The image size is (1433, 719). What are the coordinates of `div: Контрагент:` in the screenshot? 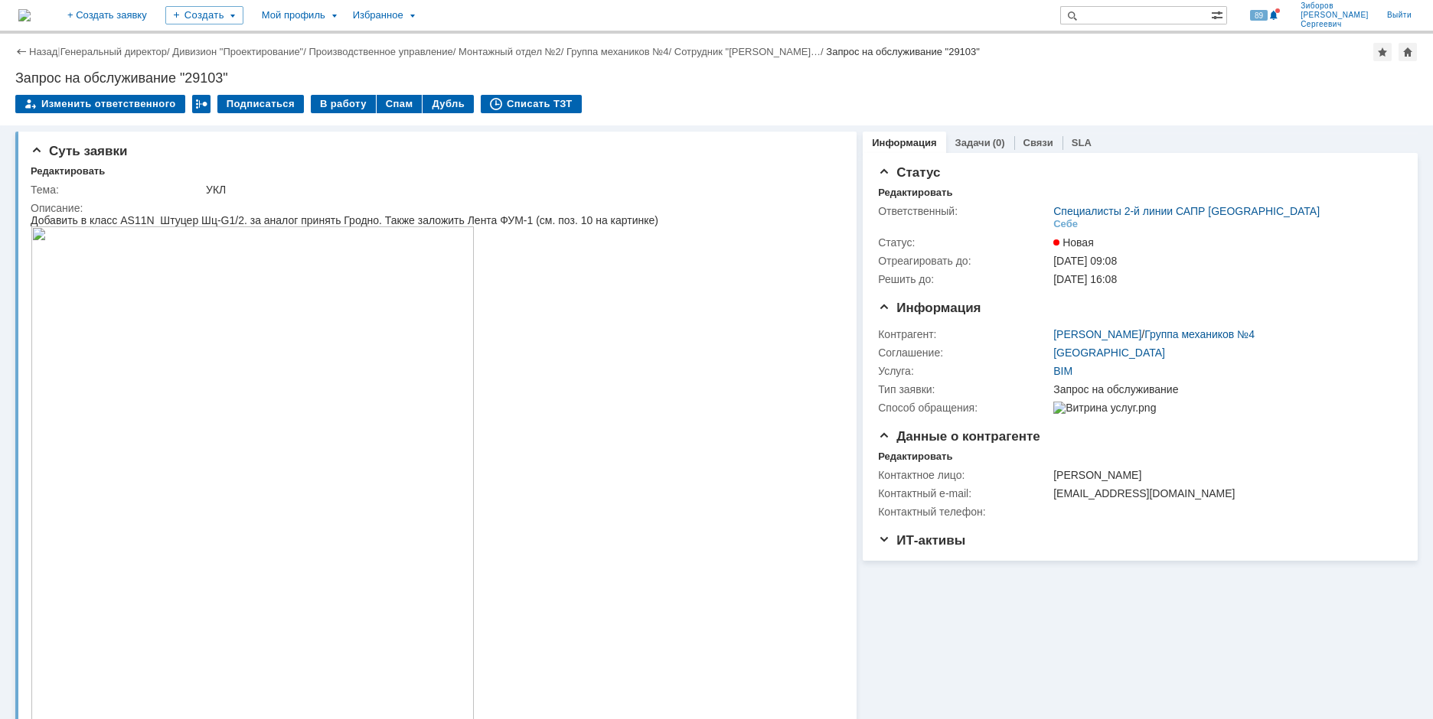 It's located at (964, 334).